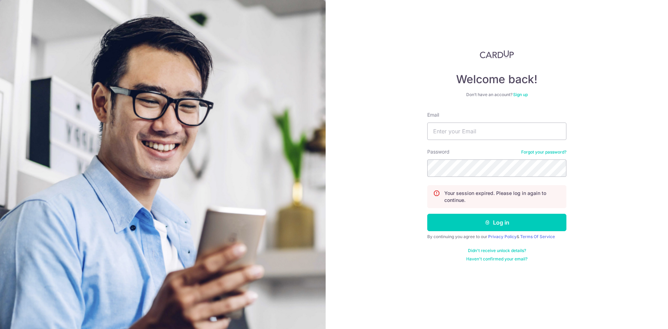 Image resolution: width=668 pixels, height=329 pixels. Describe the element at coordinates (497, 95) in the screenshot. I see `div: Don’t have an account?` at that location.